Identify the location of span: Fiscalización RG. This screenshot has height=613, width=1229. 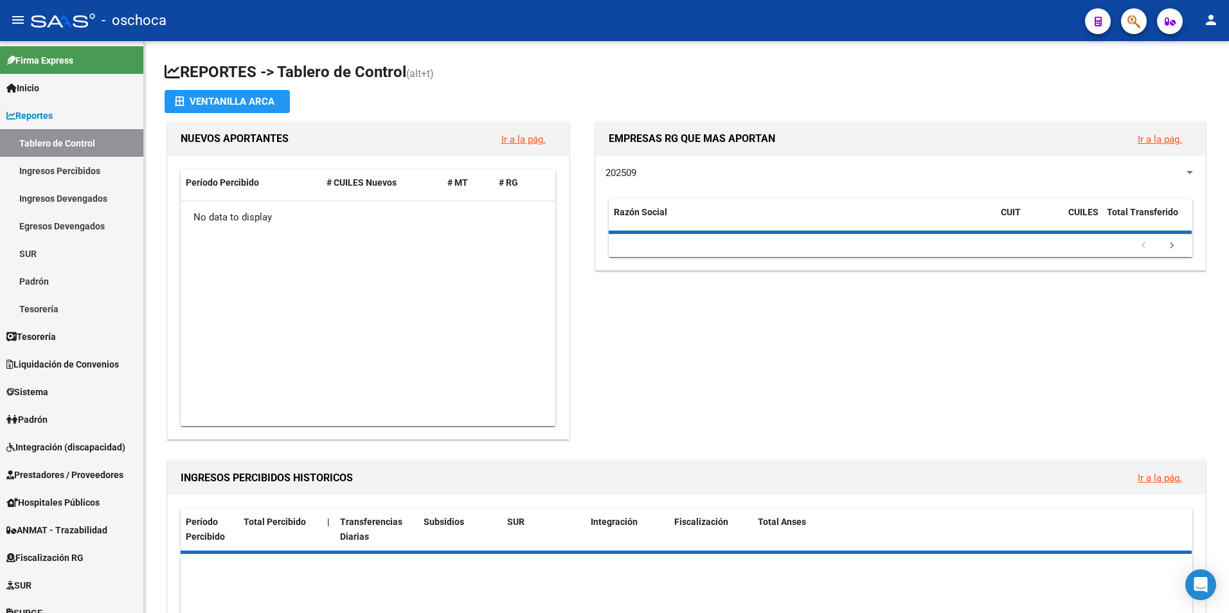
(45, 558).